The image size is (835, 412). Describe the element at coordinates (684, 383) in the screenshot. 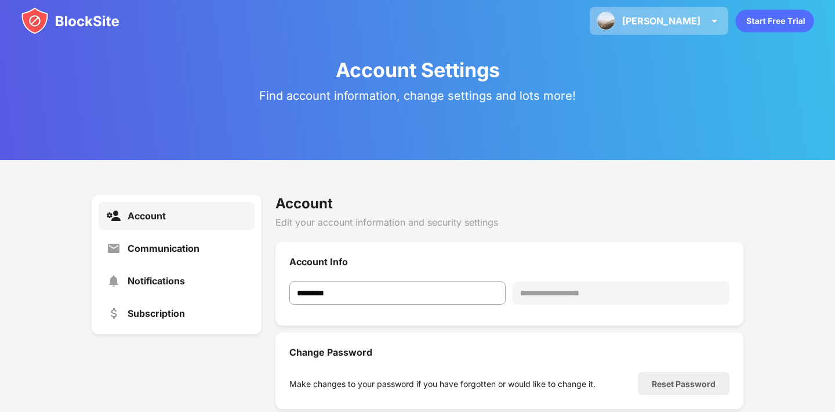

I see `div: Reset Password` at that location.